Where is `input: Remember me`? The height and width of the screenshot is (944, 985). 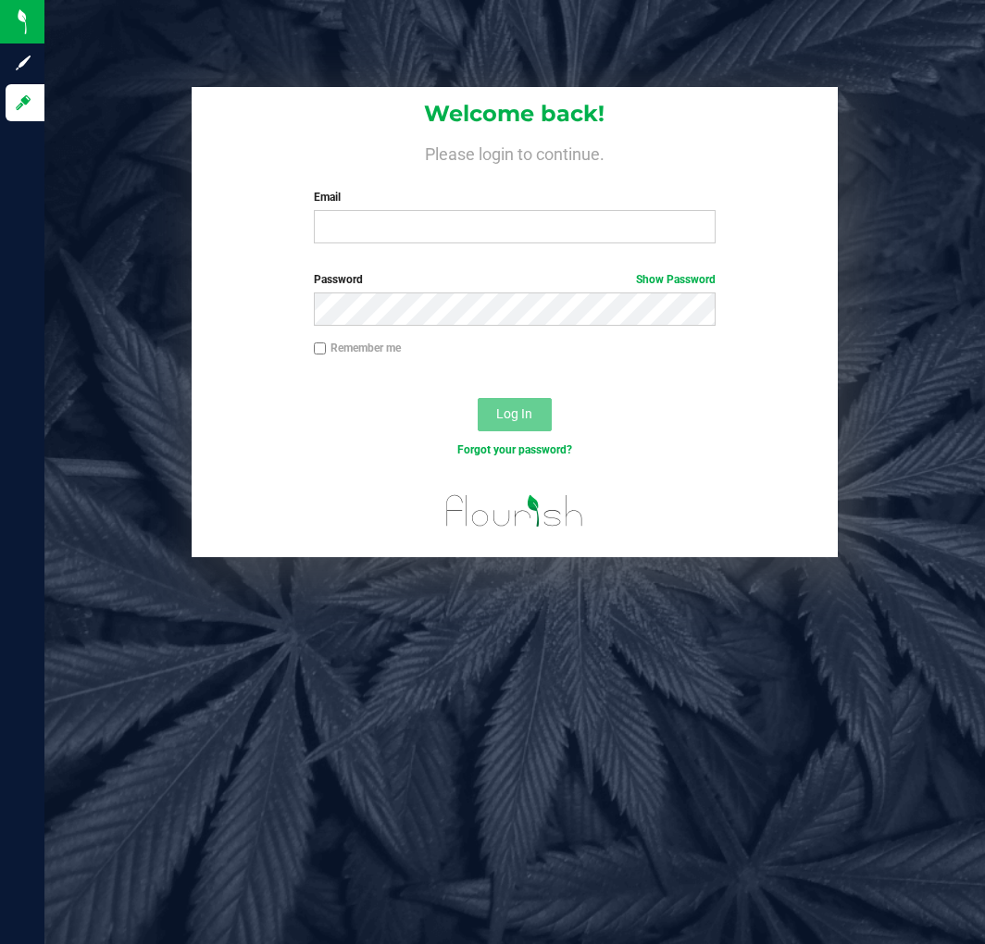
input: Remember me is located at coordinates (320, 349).